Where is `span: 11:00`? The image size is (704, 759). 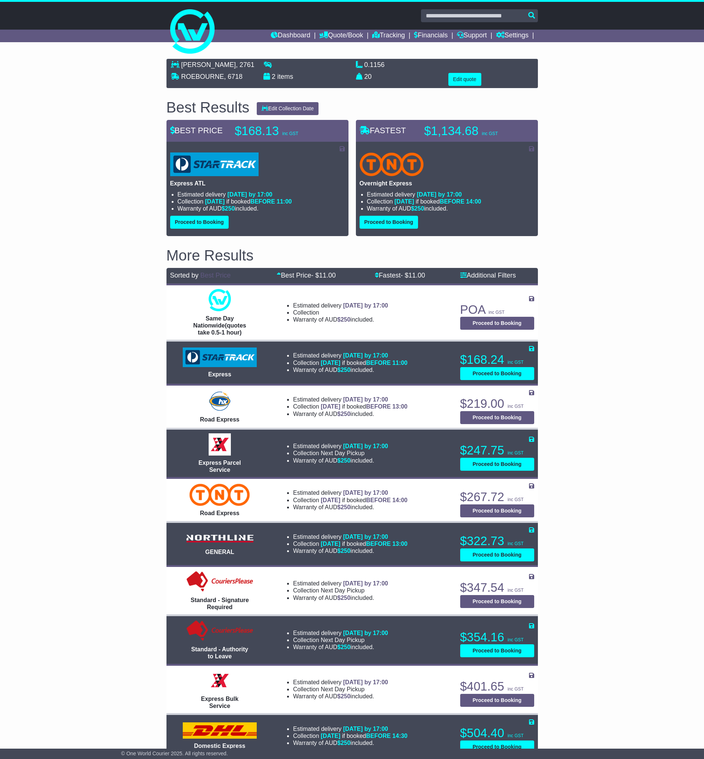
span: 11:00 is located at coordinates (400, 363).